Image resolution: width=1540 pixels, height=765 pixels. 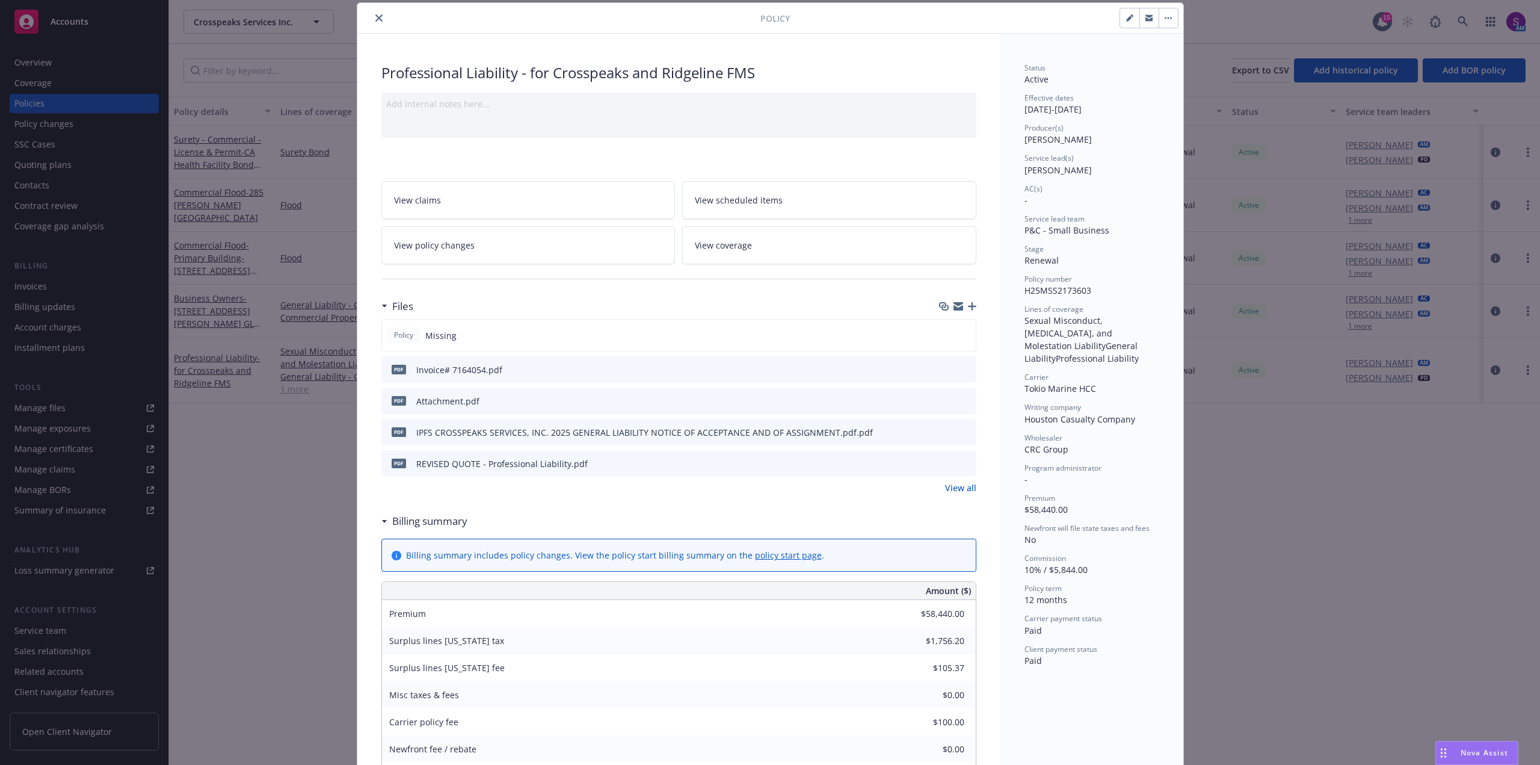 What do you see at coordinates (829, 200) in the screenshot?
I see `a: View scheduled items` at bounding box center [829, 200].